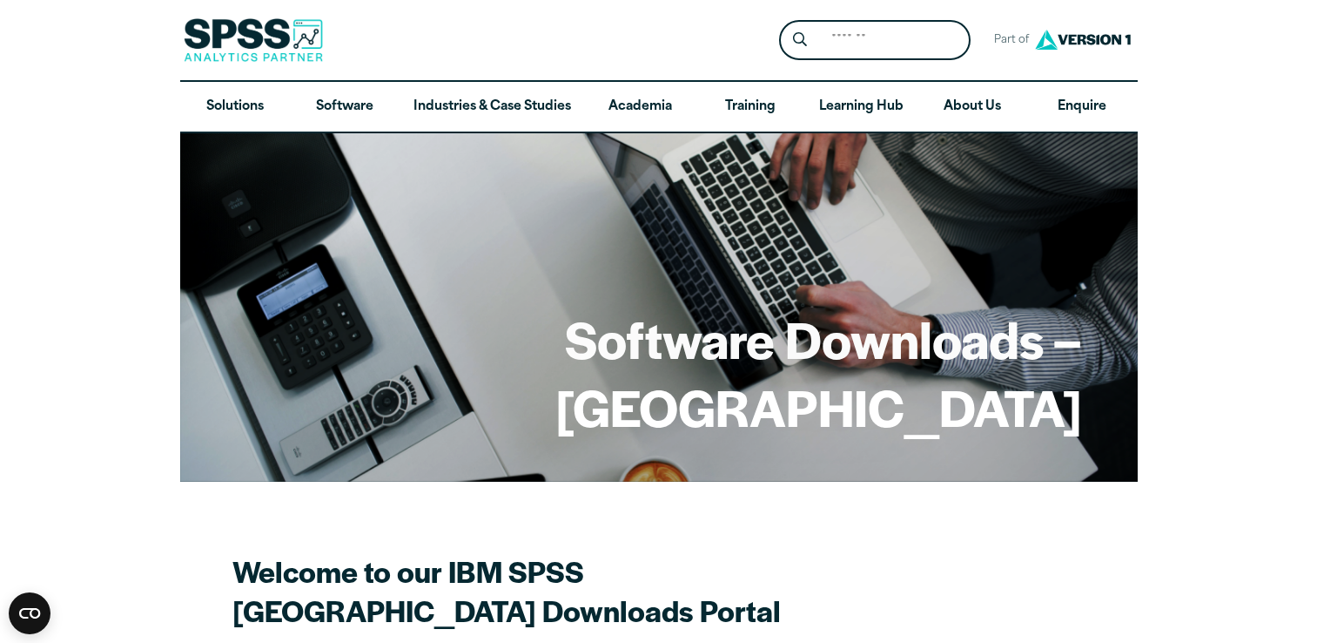 The height and width of the screenshot is (643, 1317). What do you see at coordinates (973, 107) in the screenshot?
I see `a: About Us` at bounding box center [973, 107].